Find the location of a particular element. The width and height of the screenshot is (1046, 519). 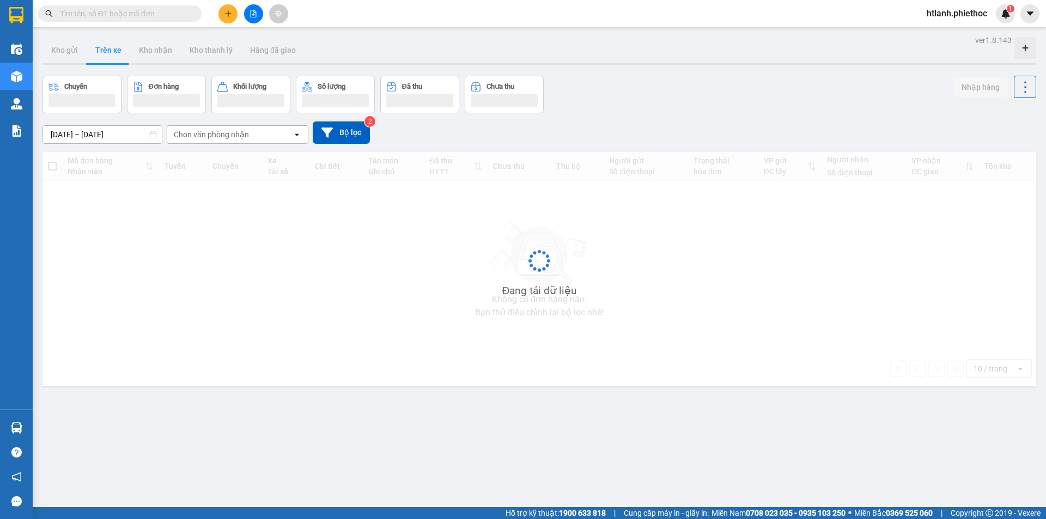

span: 1 is located at coordinates (1010, 9).